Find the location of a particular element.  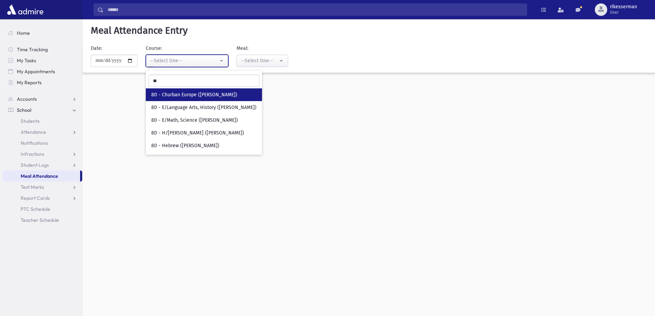

span: Attendance is located at coordinates (33, 132).